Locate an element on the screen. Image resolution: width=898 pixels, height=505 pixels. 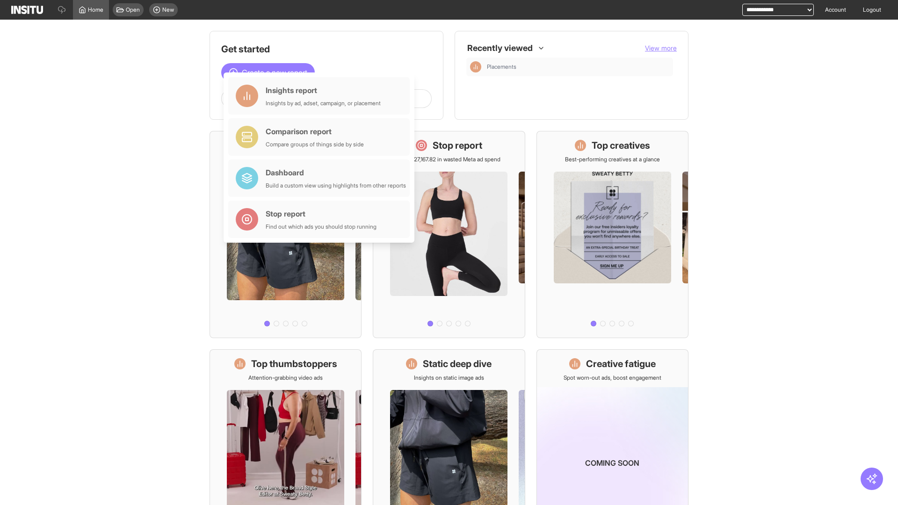
h1: Stop report is located at coordinates (458, 146).